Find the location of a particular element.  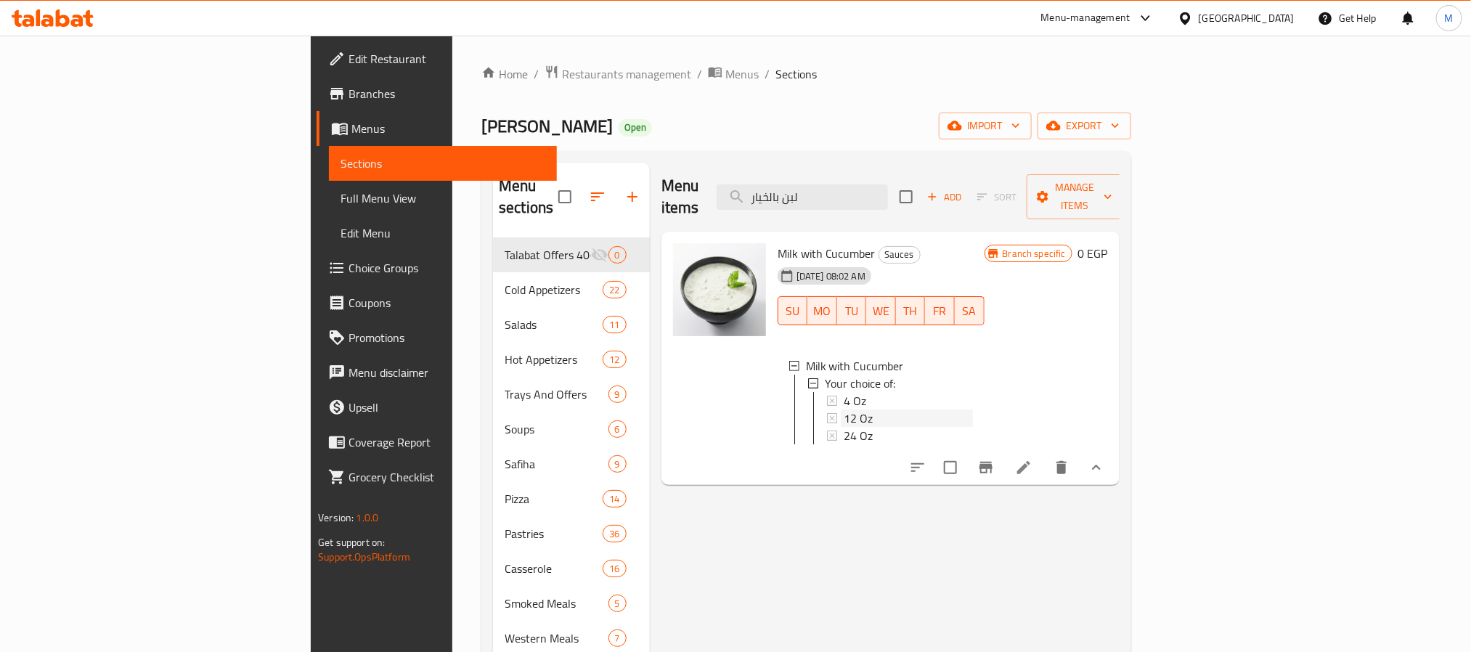

button: FR is located at coordinates (940, 311).